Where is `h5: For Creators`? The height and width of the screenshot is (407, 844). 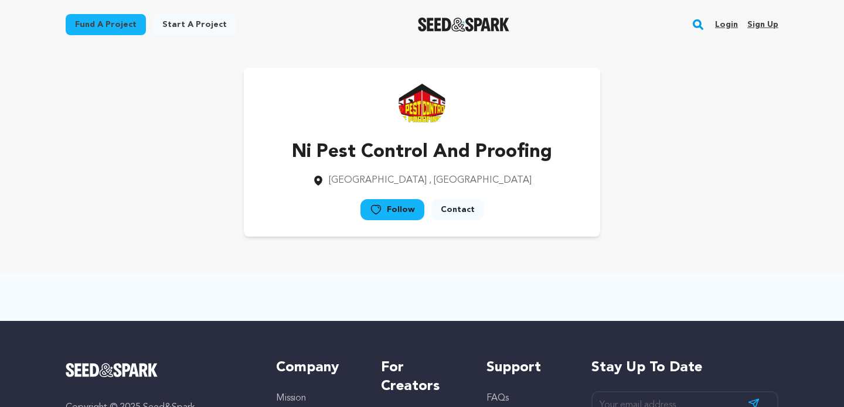
h5: For Creators is located at coordinates (421, 377).